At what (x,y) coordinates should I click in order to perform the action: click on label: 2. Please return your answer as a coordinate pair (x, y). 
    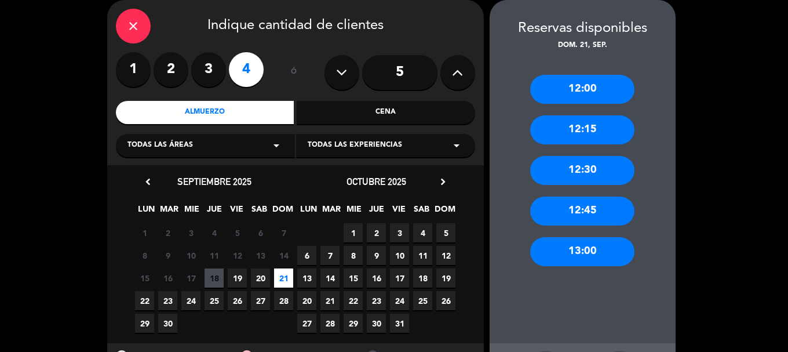
    Looking at the image, I should click on (171, 70).